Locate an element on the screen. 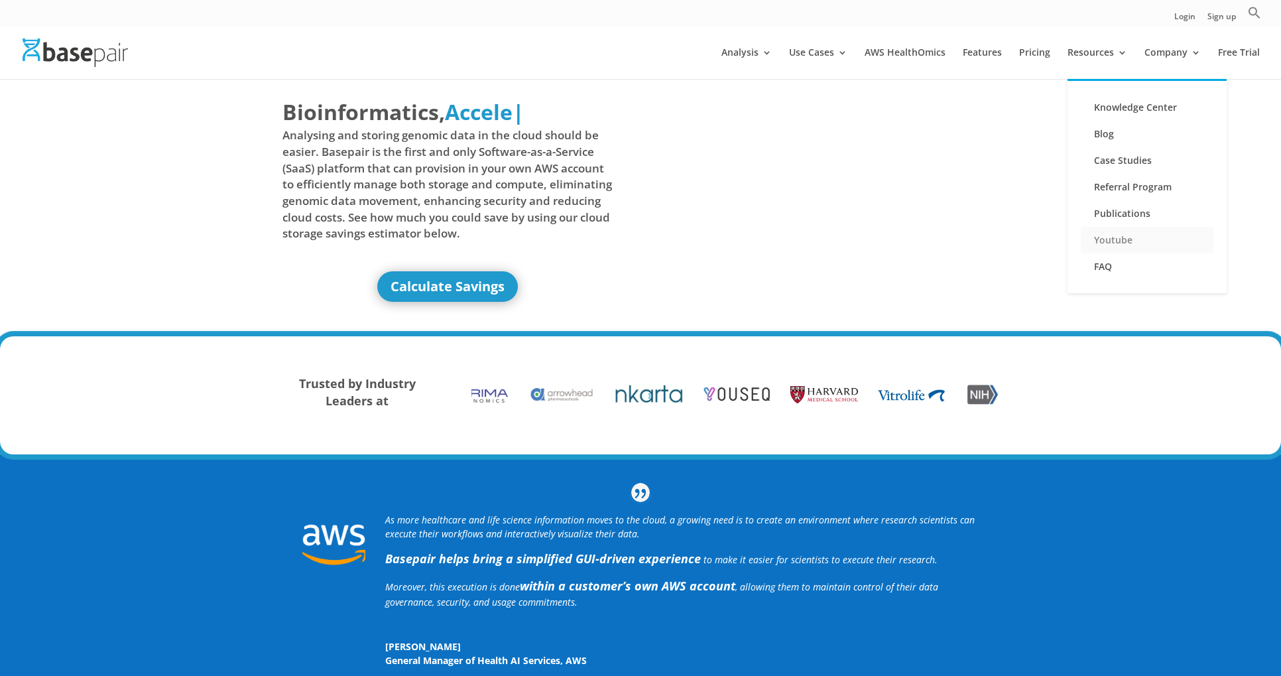 This screenshot has width=1281, height=676. a: Sign up is located at coordinates (1221, 19).